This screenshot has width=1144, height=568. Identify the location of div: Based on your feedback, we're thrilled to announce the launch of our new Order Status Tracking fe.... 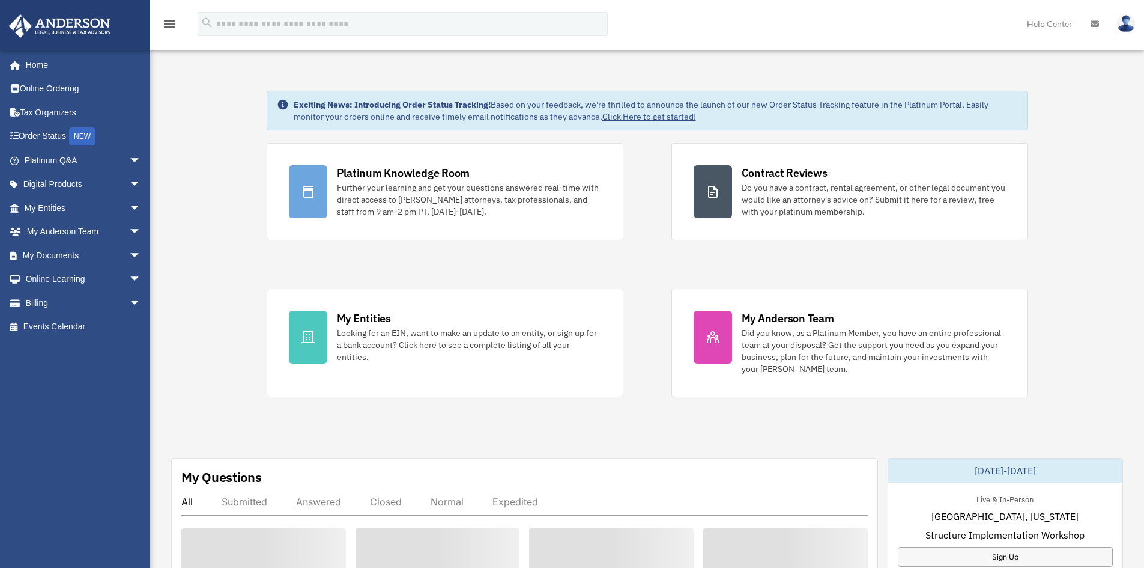
(656, 111).